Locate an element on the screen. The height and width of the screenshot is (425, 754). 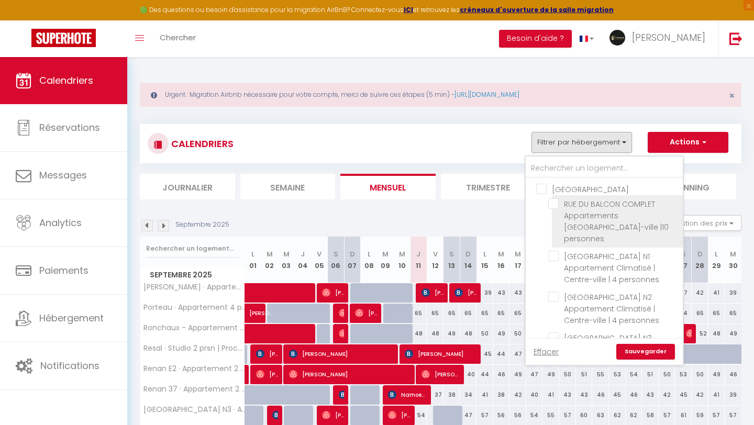
li: Journalier is located at coordinates (187, 186).